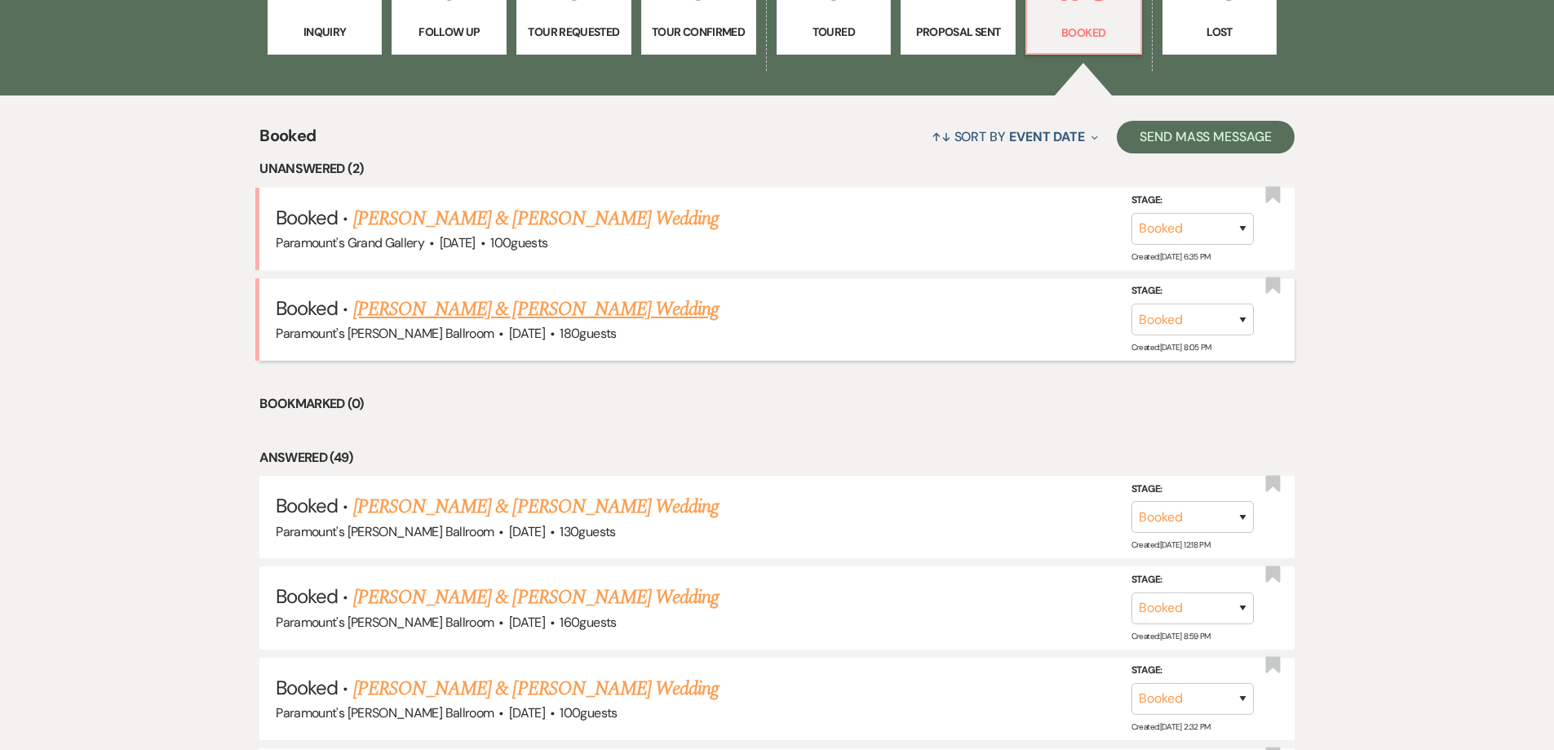  What do you see at coordinates (449, 32) in the screenshot?
I see `p: Follow Up` at bounding box center [449, 32].